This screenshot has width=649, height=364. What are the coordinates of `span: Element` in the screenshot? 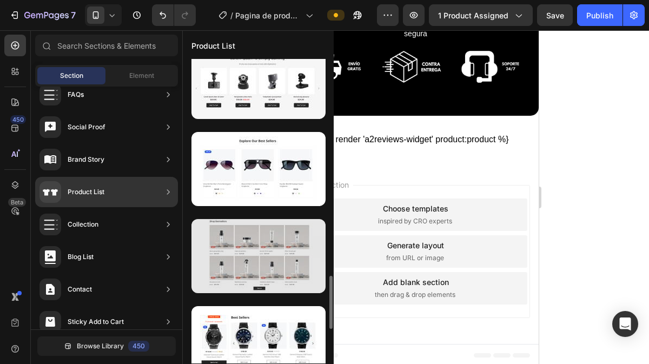 It's located at (142, 76).